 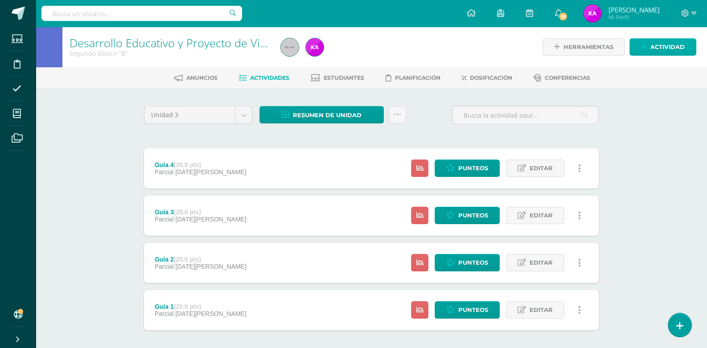 I want to click on div: Segundo Básico 'B', so click(x=170, y=53).